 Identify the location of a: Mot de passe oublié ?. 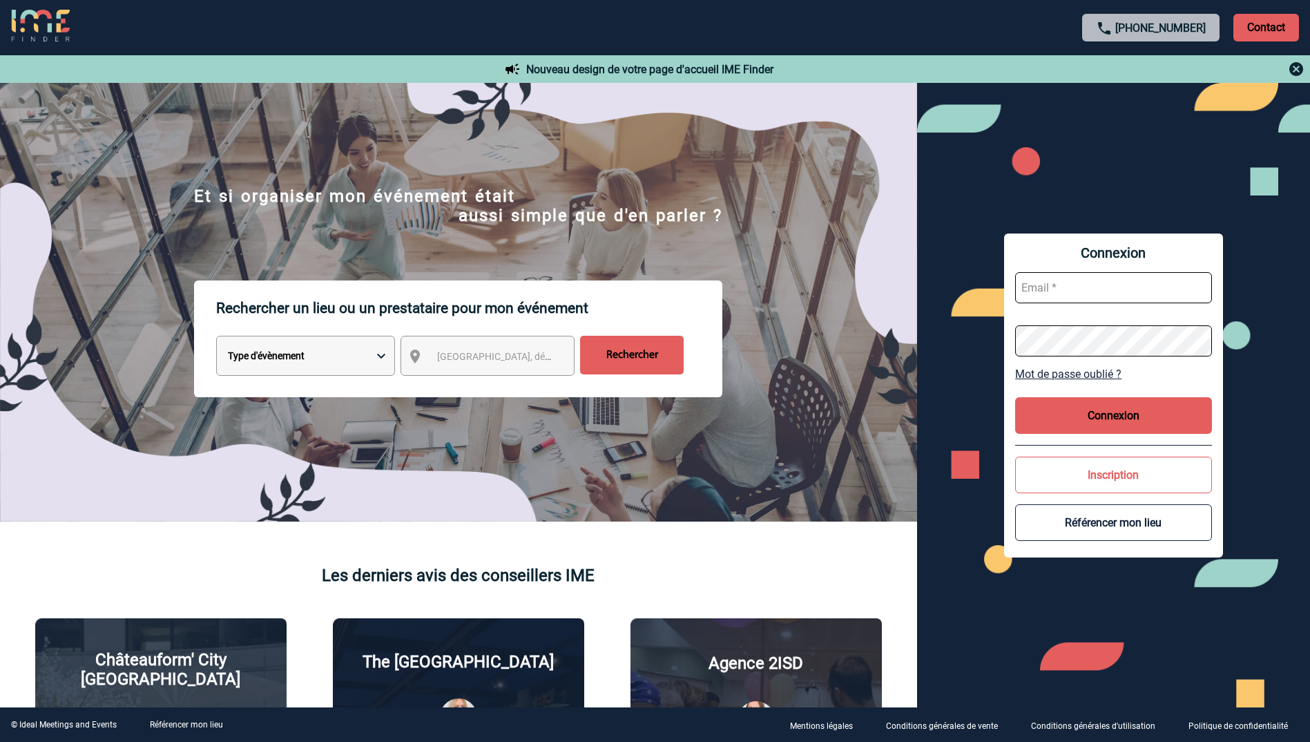
(1113, 374).